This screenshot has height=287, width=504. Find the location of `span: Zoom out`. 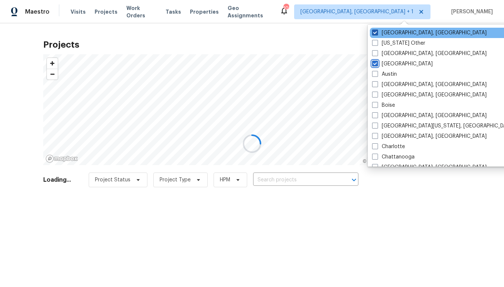

span: Zoom out is located at coordinates (52, 74).